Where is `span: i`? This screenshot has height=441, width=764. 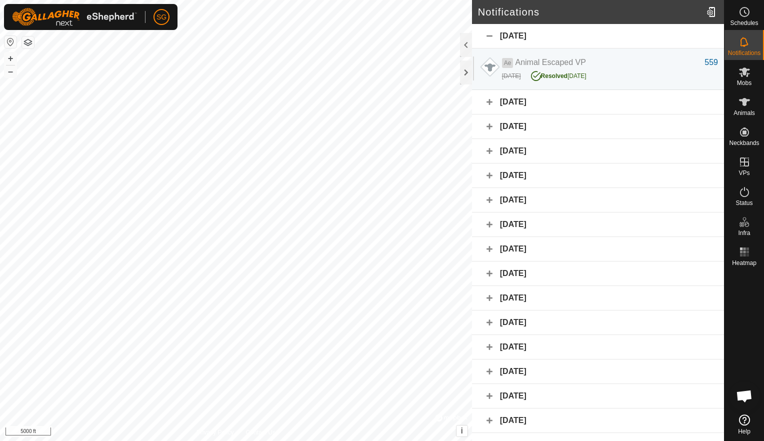 span: i is located at coordinates (462, 431).